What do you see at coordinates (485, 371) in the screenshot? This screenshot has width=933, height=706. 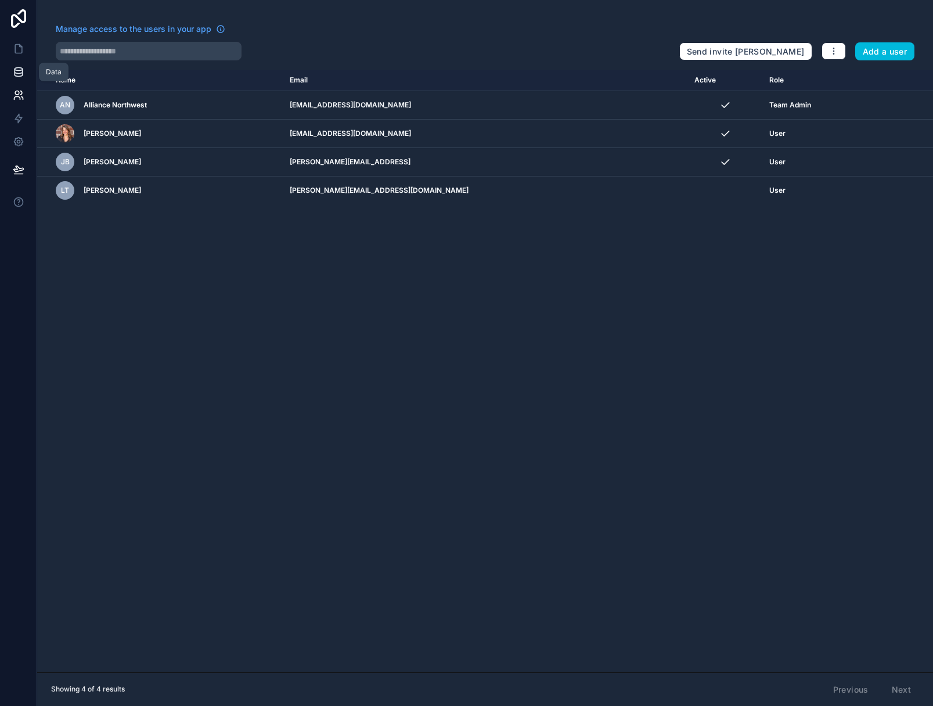 I see `div: scrollable content` at bounding box center [485, 371].